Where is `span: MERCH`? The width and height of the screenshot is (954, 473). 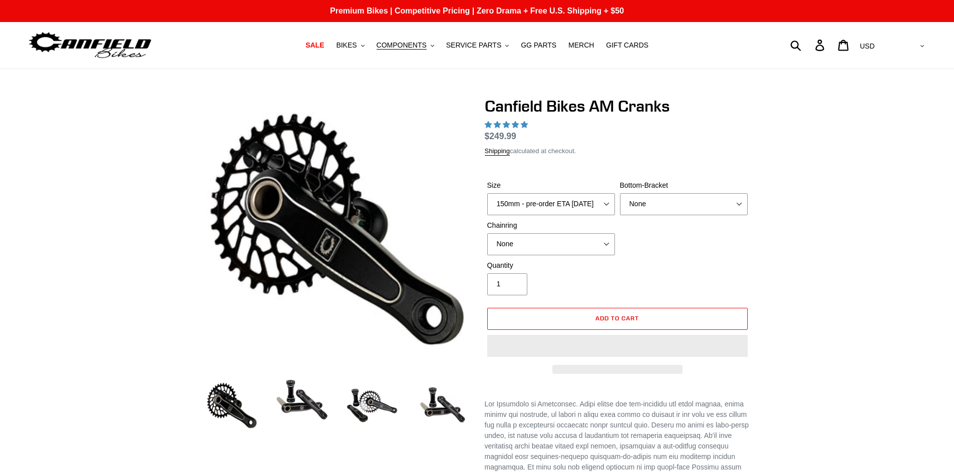
span: MERCH is located at coordinates (581, 45).